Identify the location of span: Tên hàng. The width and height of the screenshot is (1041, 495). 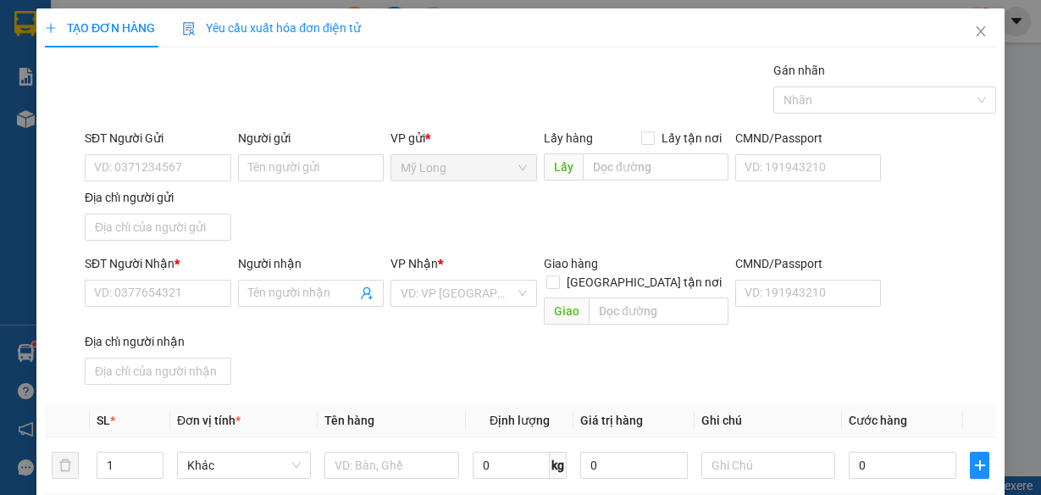
(349, 420).